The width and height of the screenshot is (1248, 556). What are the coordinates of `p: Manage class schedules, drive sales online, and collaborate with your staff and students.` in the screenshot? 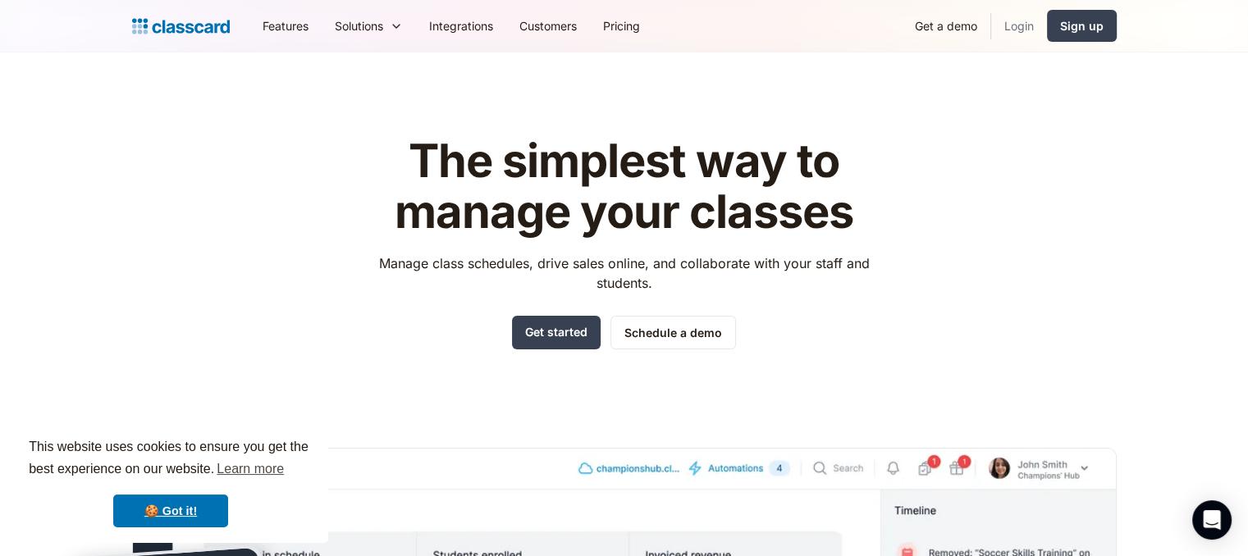 It's located at (624, 273).